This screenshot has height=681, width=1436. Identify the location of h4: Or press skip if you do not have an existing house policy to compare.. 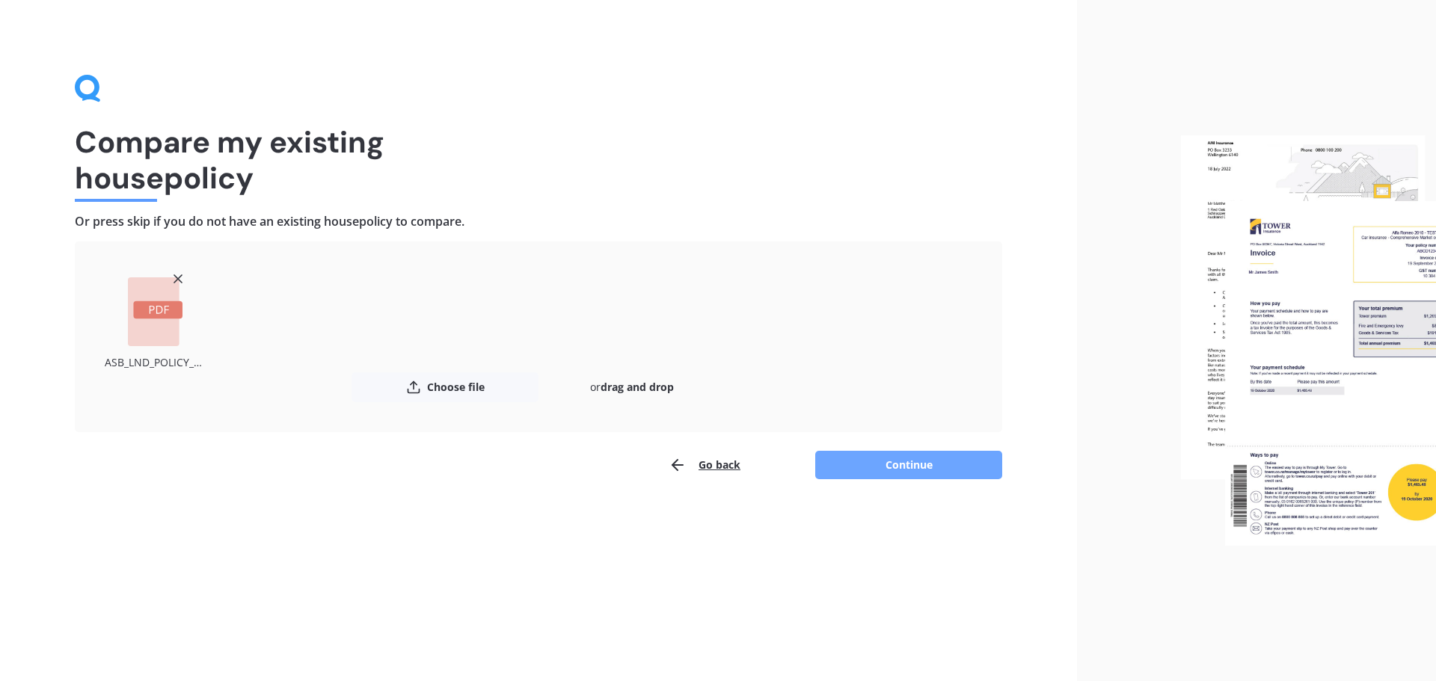
(538, 221).